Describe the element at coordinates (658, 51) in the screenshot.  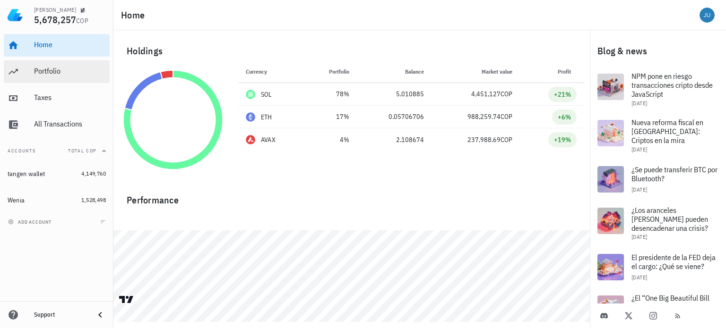
I see `div: Blog & news` at that location.